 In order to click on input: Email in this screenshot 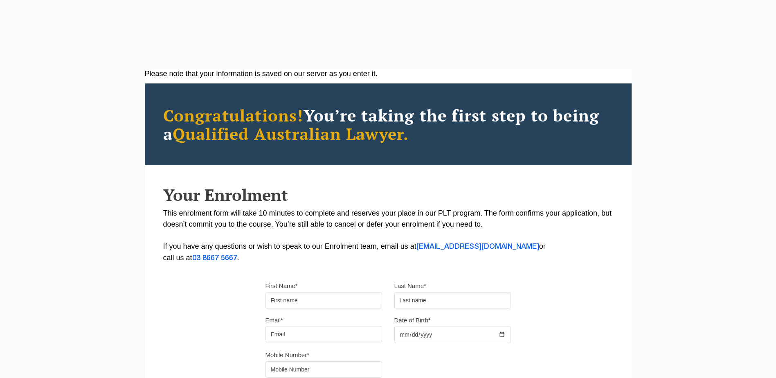, I will do `click(324, 334)`.